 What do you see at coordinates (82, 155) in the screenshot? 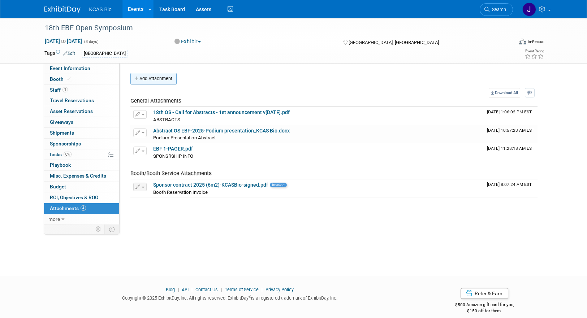
I see `a: Tasks0%` at bounding box center [82, 155].